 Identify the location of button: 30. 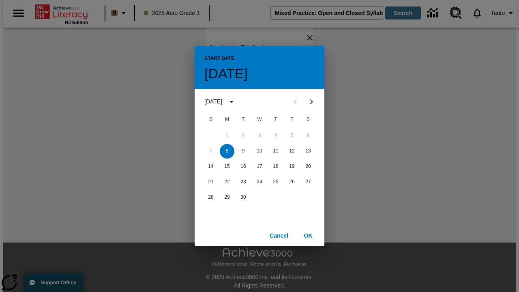
(243, 197).